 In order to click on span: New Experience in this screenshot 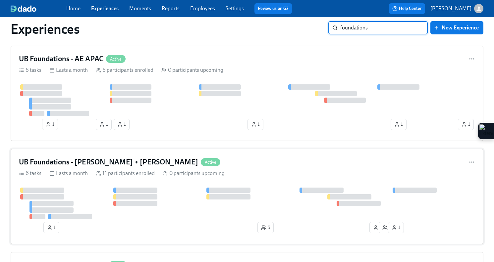, I will do `click(457, 28)`.